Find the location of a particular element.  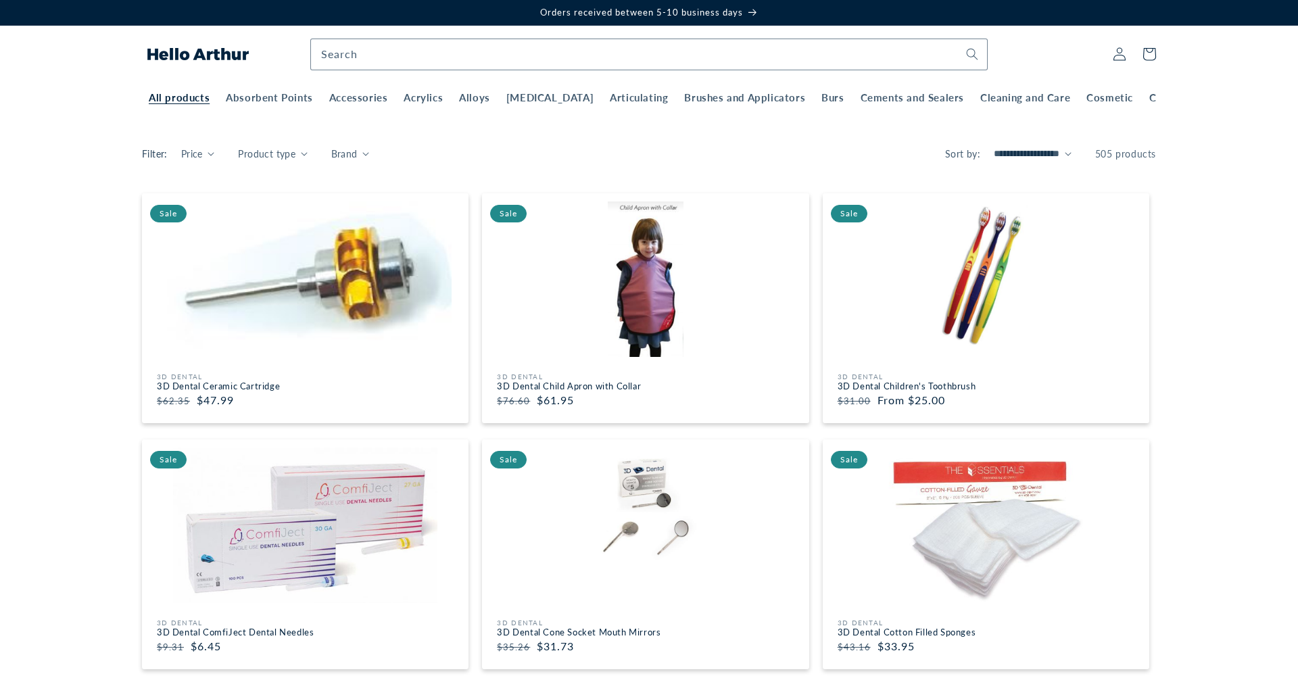

h3: 3D Dental ComfiJect Dental Needles is located at coordinates (309, 632).